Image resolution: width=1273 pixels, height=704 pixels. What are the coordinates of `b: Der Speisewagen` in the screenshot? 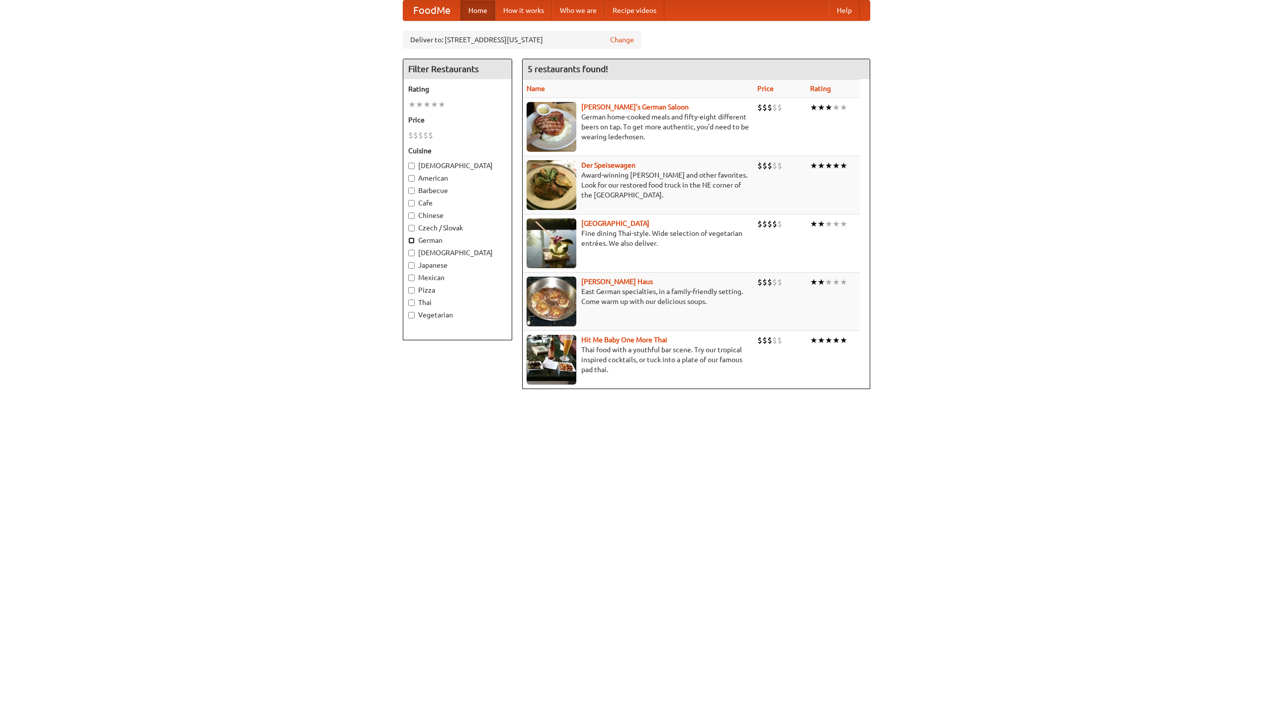 It's located at (608, 165).